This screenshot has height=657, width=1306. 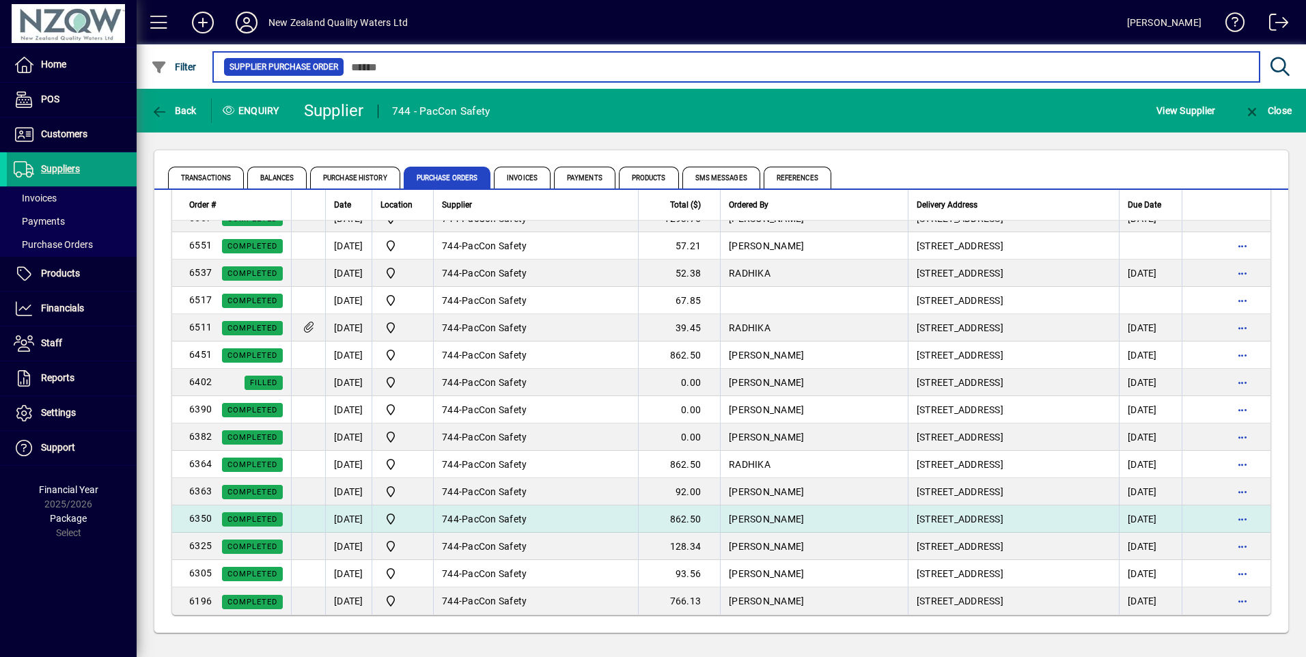 I want to click on span: Total ($), so click(x=685, y=205).